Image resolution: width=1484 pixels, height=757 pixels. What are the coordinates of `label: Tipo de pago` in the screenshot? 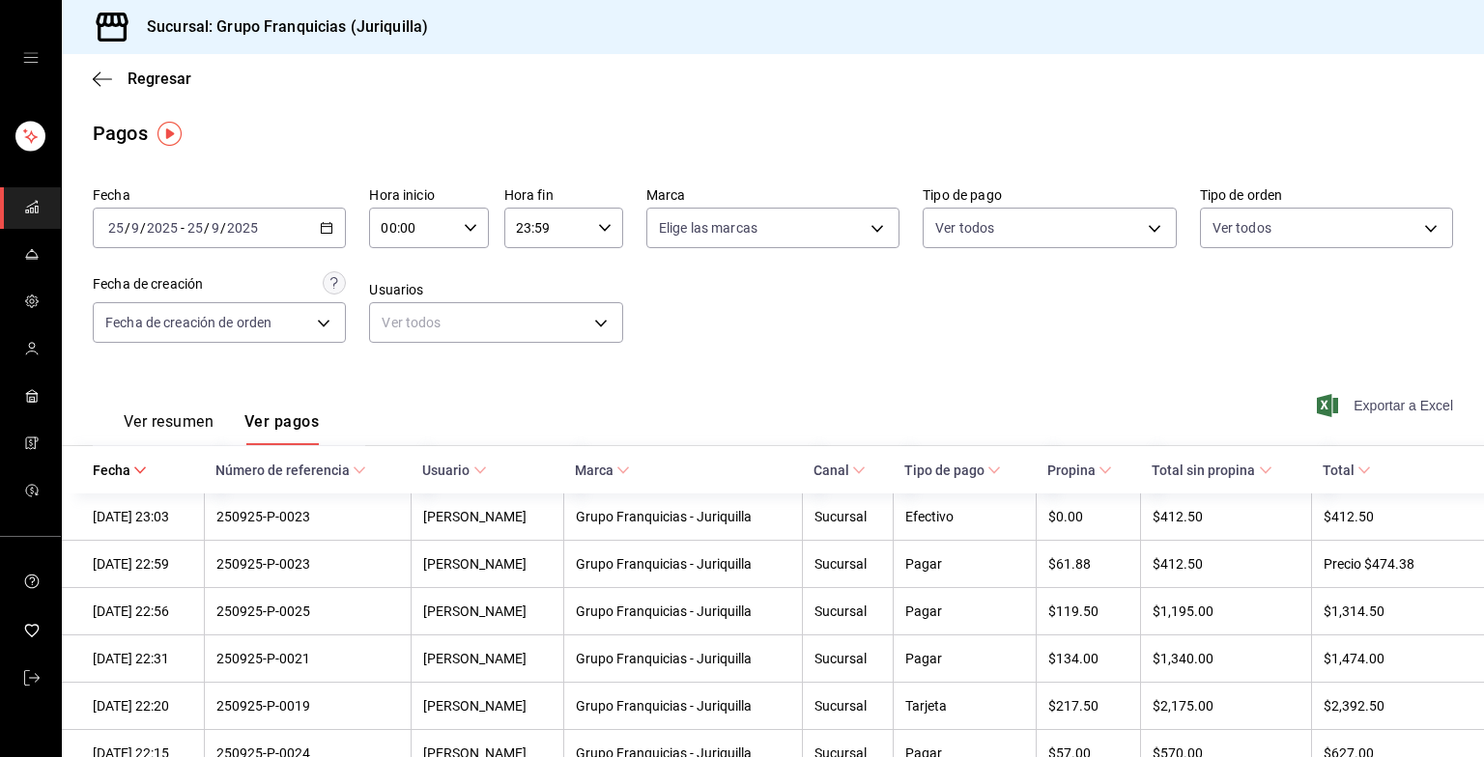 It's located at (1049, 195).